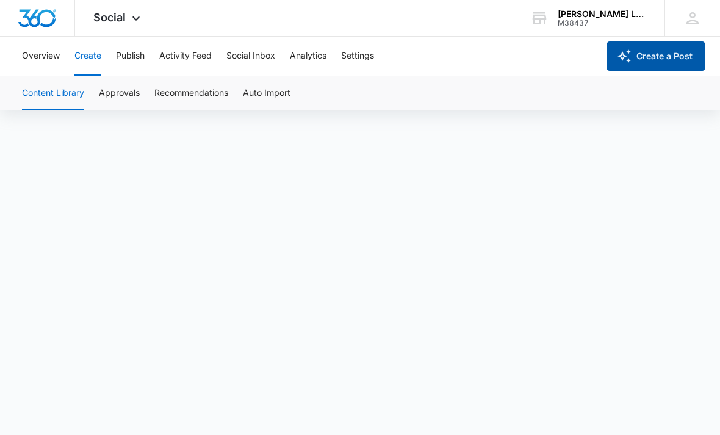 The image size is (720, 435). I want to click on button: Create a Post, so click(656, 56).